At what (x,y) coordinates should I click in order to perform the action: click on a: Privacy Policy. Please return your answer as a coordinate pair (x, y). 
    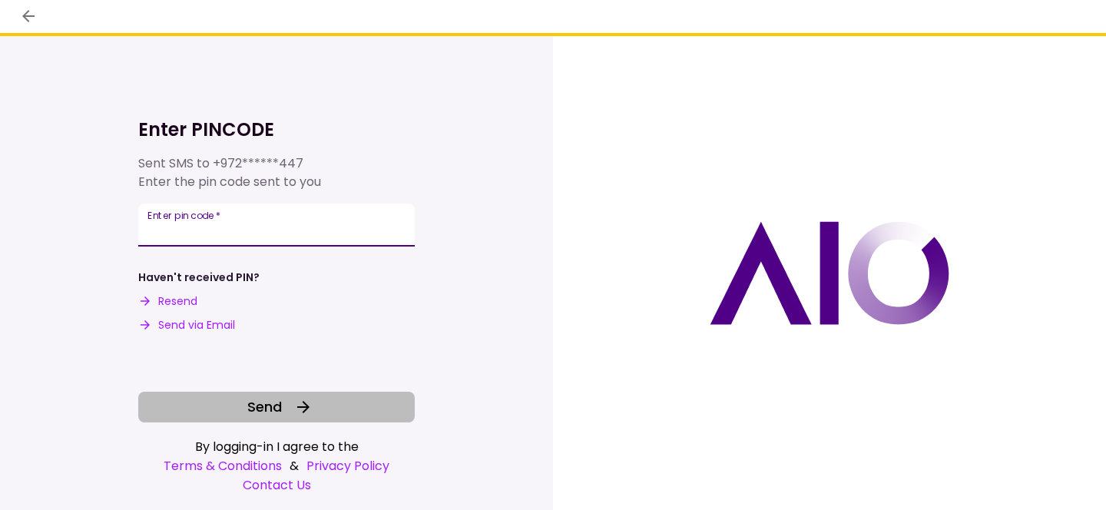
    Looking at the image, I should click on (348, 465).